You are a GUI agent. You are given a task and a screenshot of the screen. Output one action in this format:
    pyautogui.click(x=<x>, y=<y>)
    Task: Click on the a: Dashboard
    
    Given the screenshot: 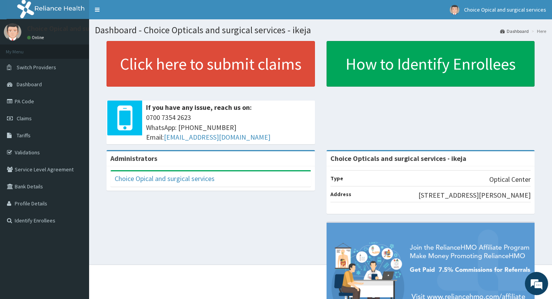 What is the action you would take?
    pyautogui.click(x=514, y=31)
    